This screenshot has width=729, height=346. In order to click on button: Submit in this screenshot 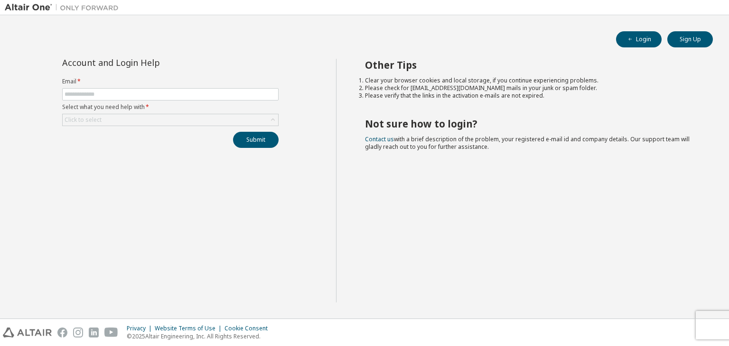, I will do `click(256, 140)`.